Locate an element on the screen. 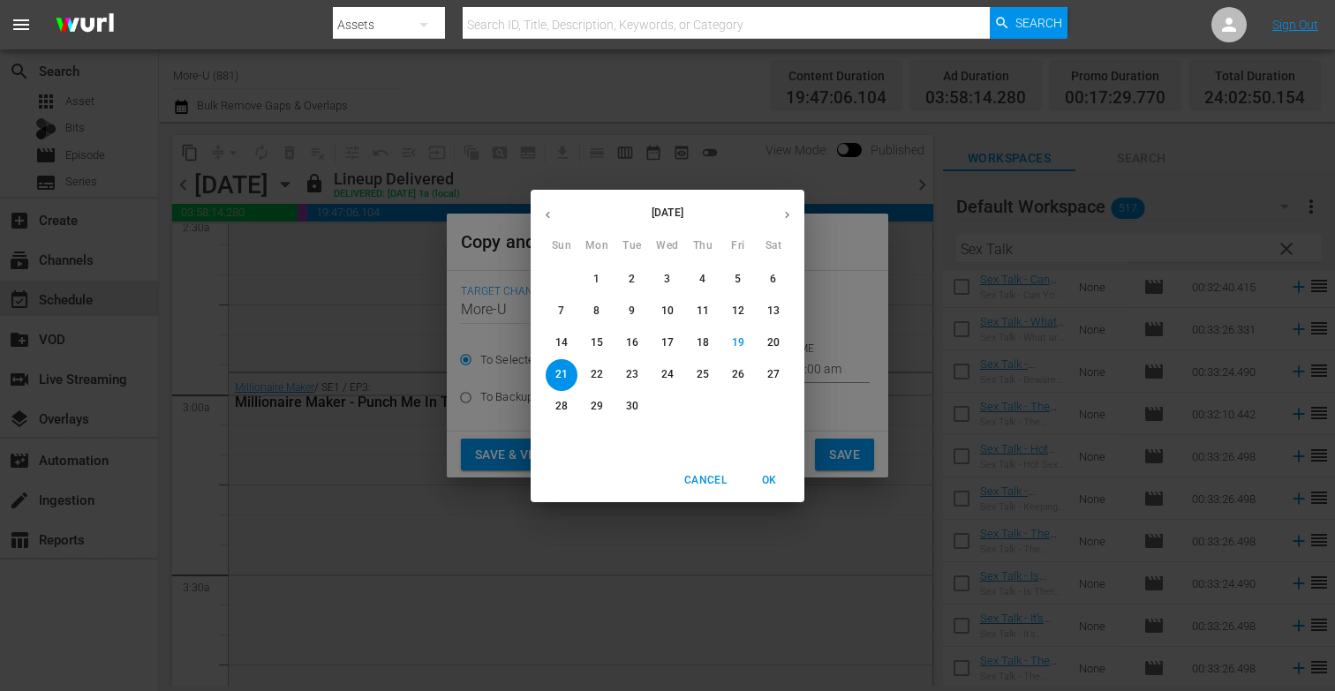 The image size is (1335, 691). button: 11 is located at coordinates (703, 312).